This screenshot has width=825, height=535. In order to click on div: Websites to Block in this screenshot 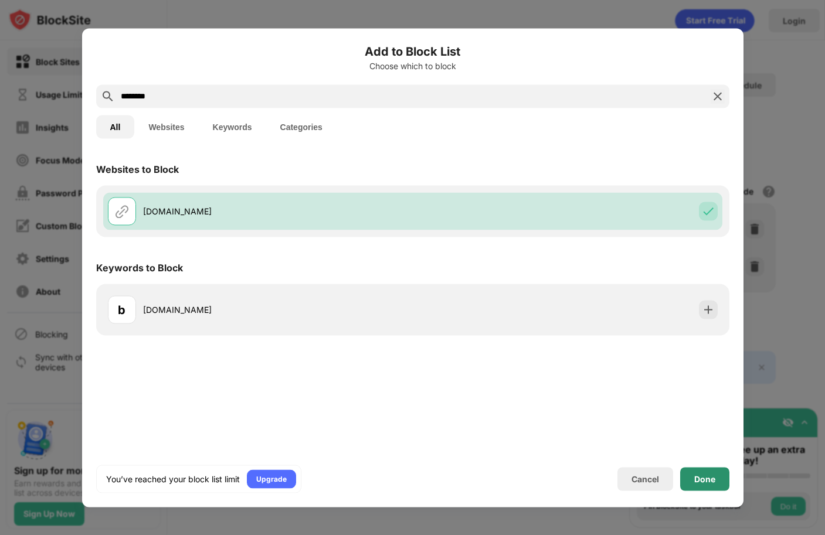, I will do `click(137, 169)`.